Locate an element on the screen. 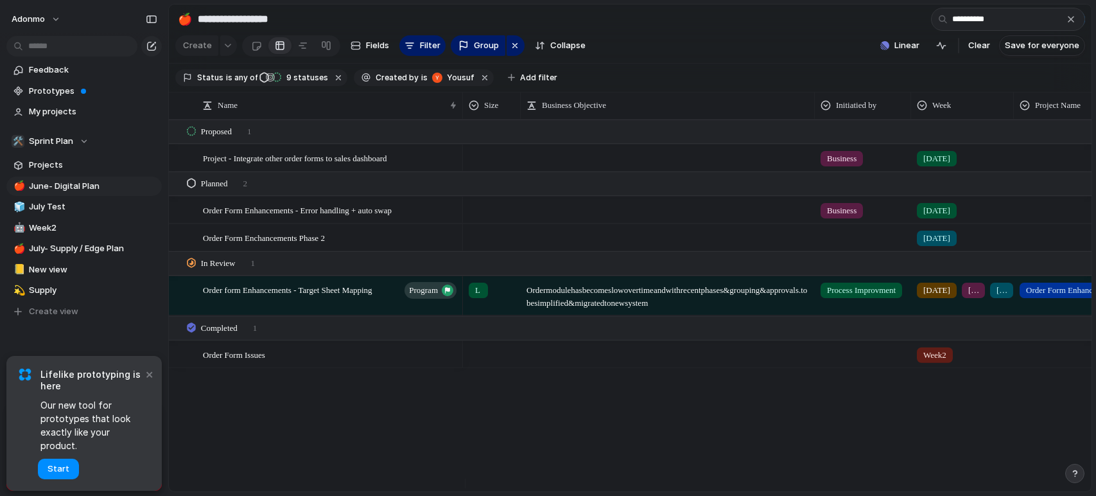 The height and width of the screenshot is (496, 1096). span: Prototypes is located at coordinates (93, 91).